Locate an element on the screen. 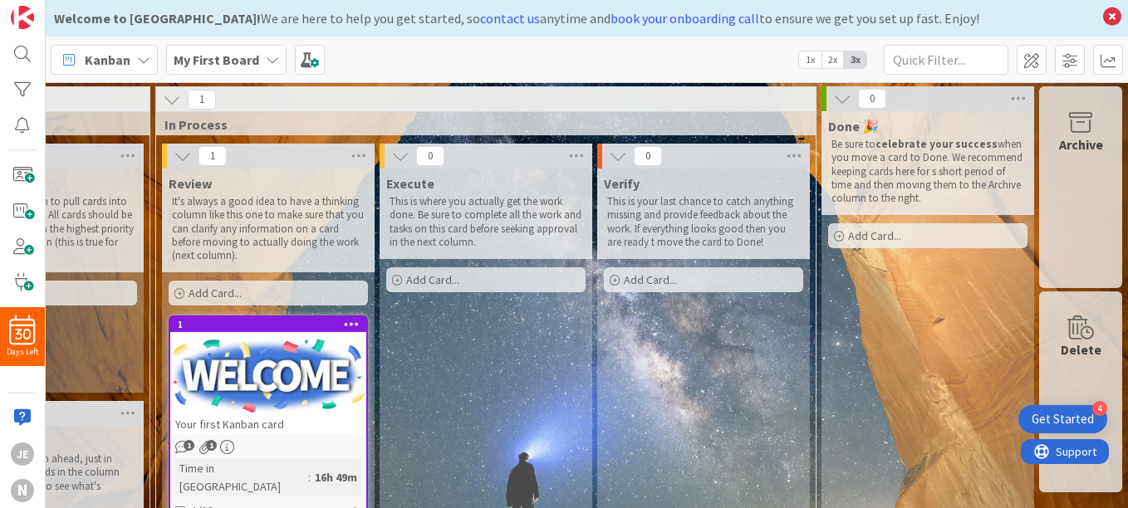 Image resolution: width=1128 pixels, height=508 pixels. div: N is located at coordinates (22, 491).